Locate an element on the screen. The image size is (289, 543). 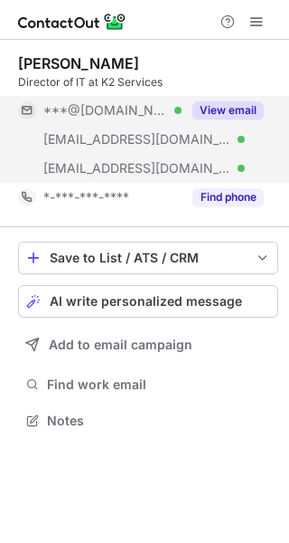
span: Find work email is located at coordinates (159, 384).